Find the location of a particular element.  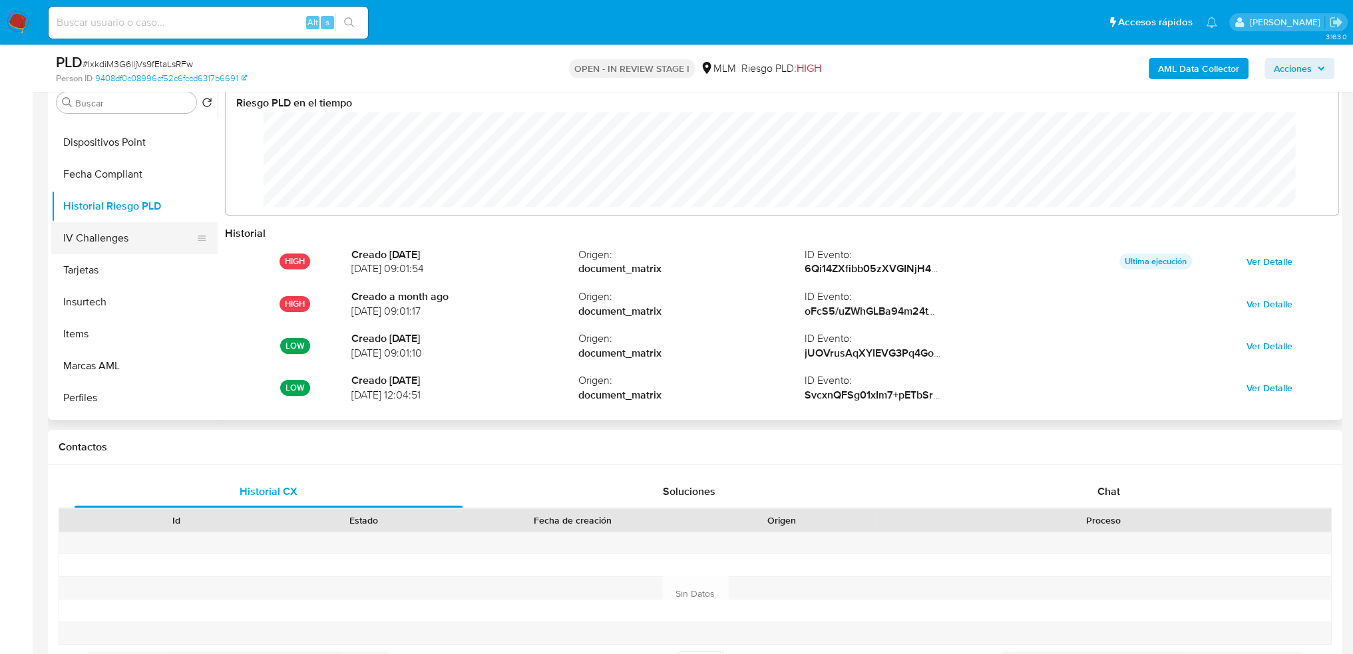

a: Salir is located at coordinates (1336, 22).